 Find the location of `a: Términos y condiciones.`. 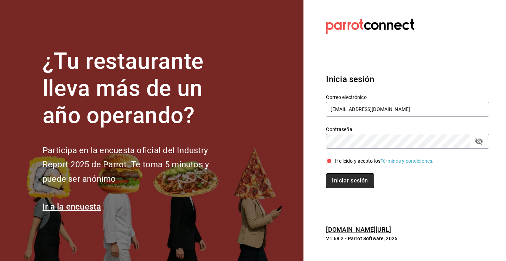

a: Términos y condiciones. is located at coordinates (407, 161).